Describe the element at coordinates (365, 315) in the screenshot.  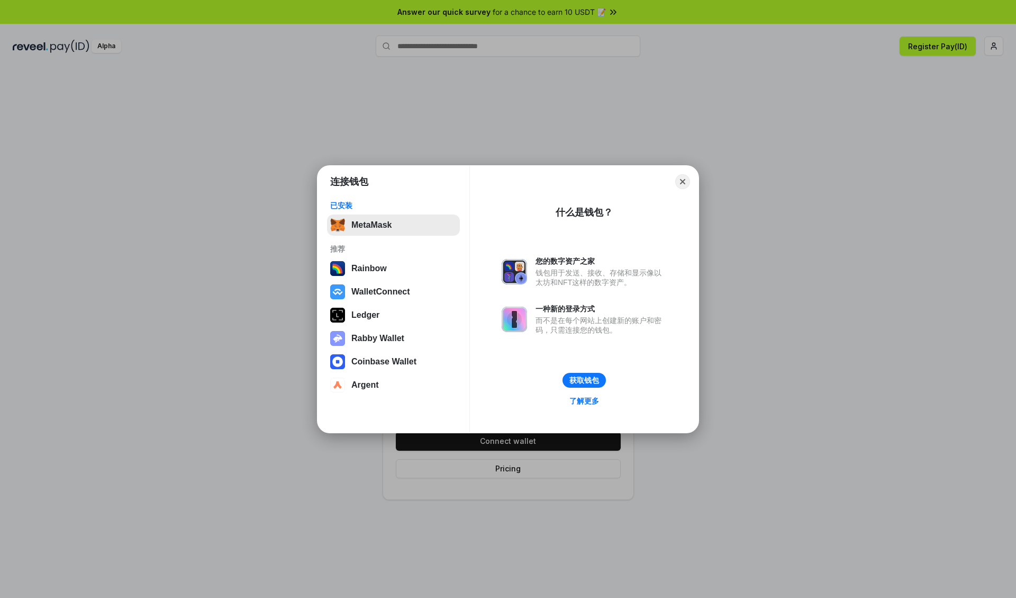
I see `div: Ledger` at that location.